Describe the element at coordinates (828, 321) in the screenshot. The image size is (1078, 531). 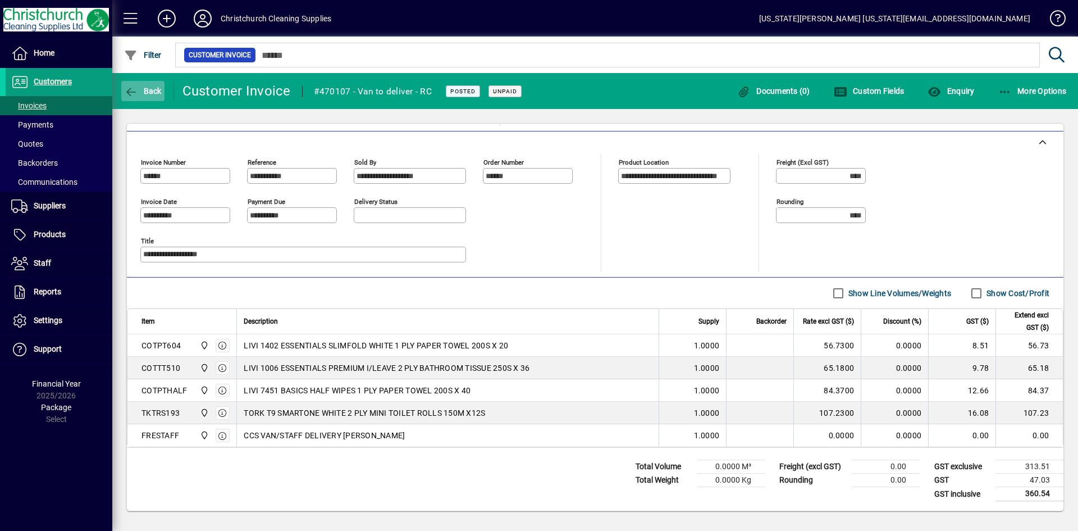
I see `span: Rate excl GST ($)` at that location.